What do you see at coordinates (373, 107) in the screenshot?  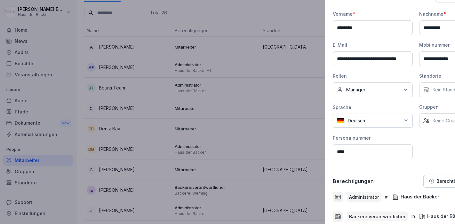 I see `div: Sprache` at bounding box center [373, 107].